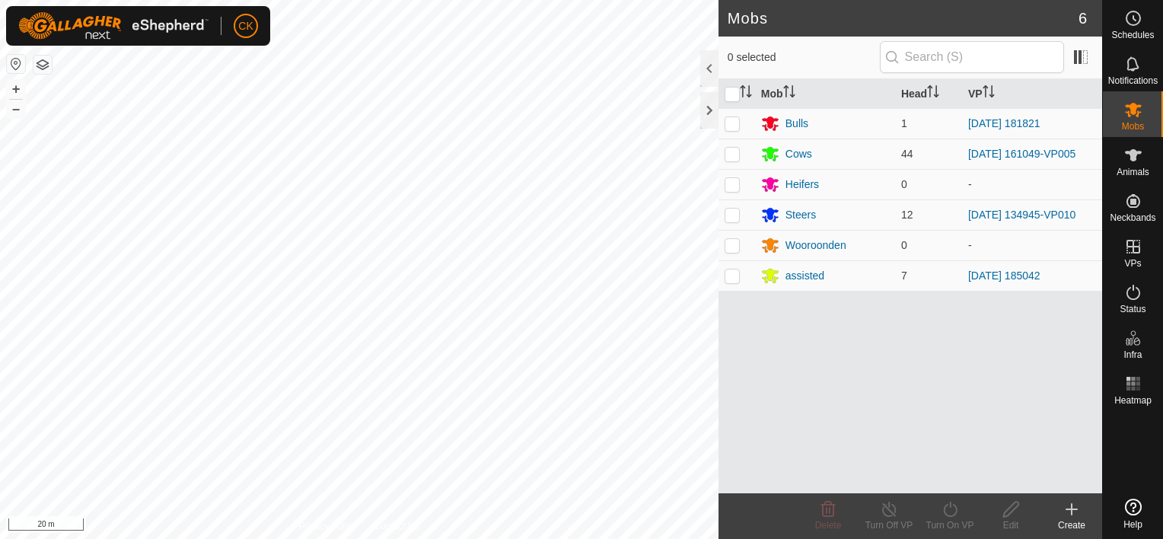 The width and height of the screenshot is (1163, 539). What do you see at coordinates (800, 215) in the screenshot?
I see `div: Steers` at bounding box center [800, 215].